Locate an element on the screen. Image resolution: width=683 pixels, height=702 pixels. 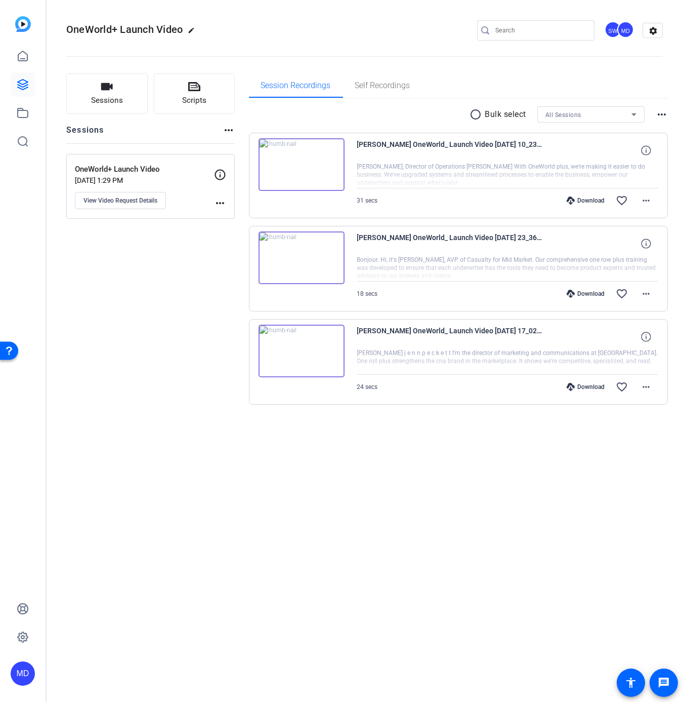
span: 31 secs is located at coordinates (367, 200).